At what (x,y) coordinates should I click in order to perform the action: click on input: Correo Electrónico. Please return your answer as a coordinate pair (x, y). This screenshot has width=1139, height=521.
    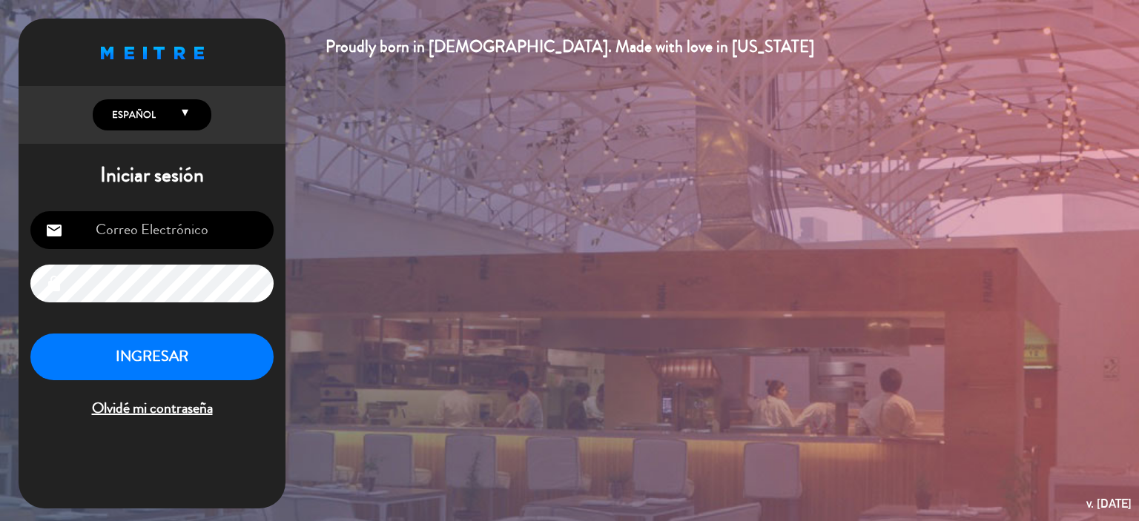
    Looking at the image, I should click on (152, 230).